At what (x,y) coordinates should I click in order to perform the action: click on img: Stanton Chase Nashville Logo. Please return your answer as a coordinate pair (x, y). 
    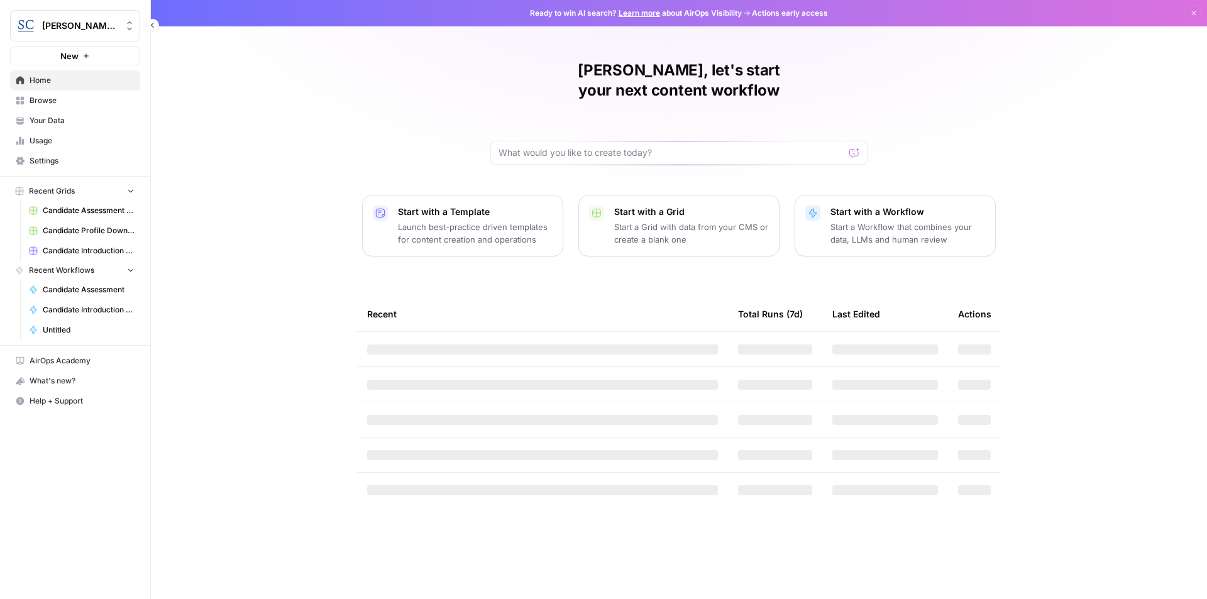
    Looking at the image, I should click on (26, 26).